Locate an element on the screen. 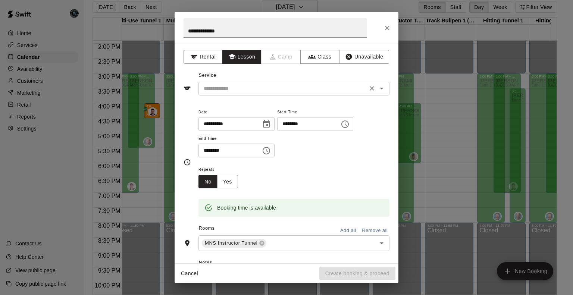 The width and height of the screenshot is (573, 295). span: Repeats is located at coordinates (221, 170).